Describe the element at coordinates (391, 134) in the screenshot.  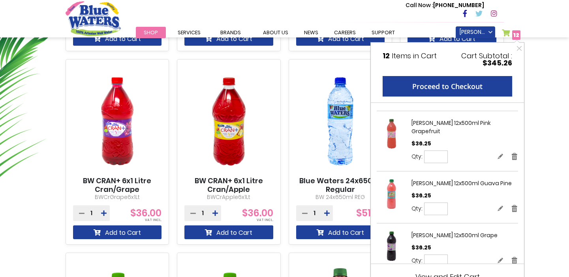
I see `img: BW Juse 12x500ml Pink Grapefruit` at that location.